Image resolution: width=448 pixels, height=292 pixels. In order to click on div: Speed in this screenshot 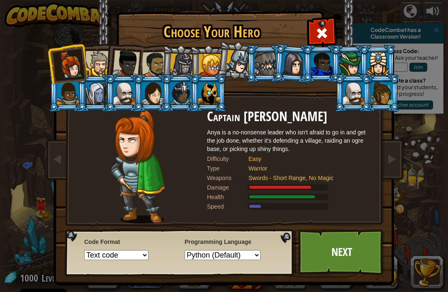, I will do `click(228, 207)`.